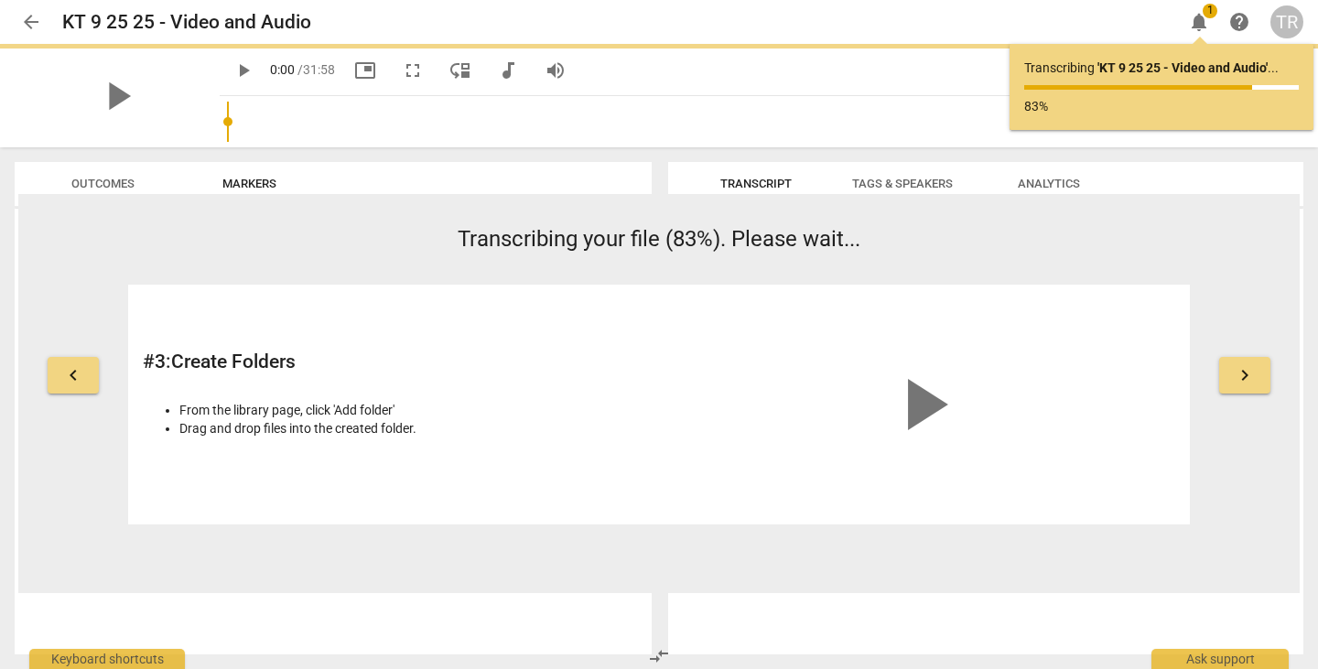 This screenshot has width=1318, height=669. Describe the element at coordinates (413, 70) in the screenshot. I see `span: fullscreen` at that location.